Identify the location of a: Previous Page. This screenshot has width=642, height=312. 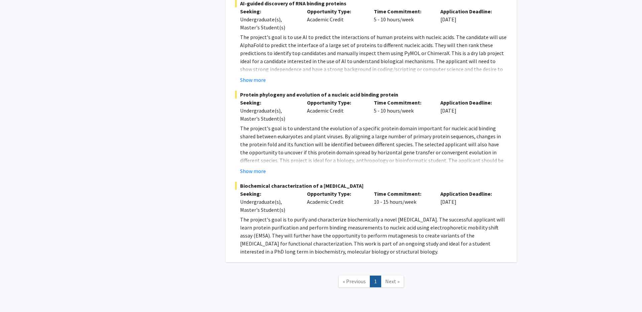
(354, 281).